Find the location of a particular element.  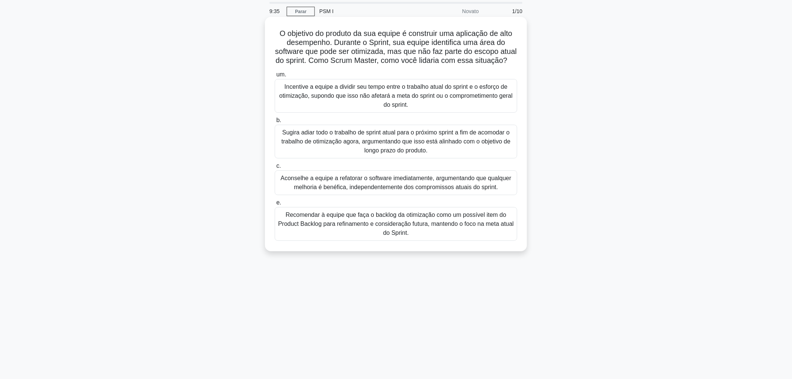

font: e. is located at coordinates (278, 202).